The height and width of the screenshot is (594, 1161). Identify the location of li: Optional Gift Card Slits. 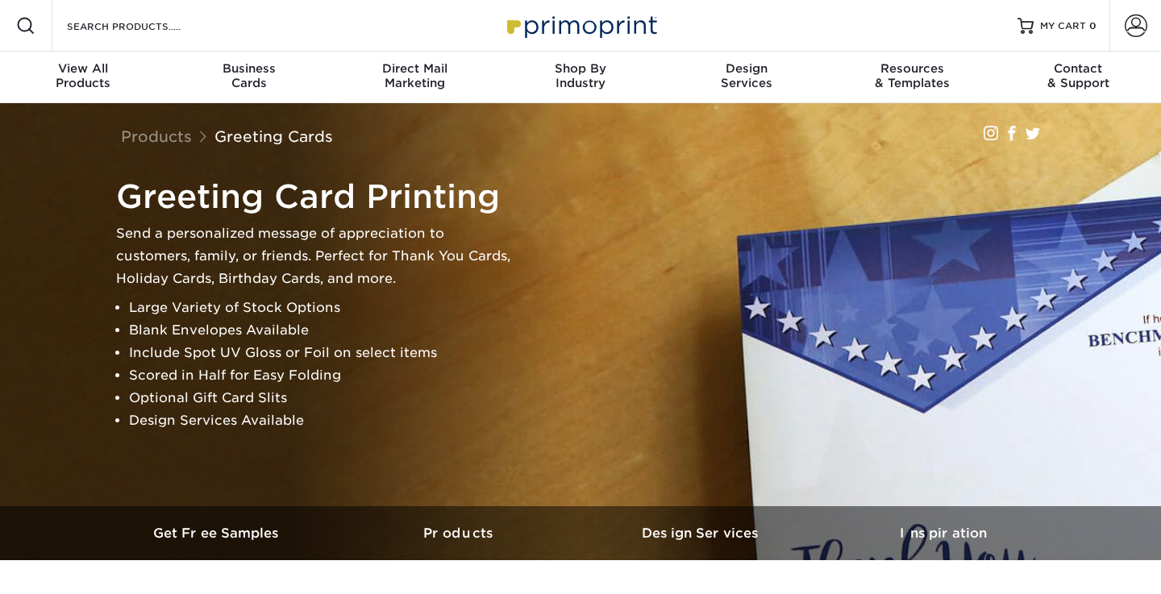
(324, 398).